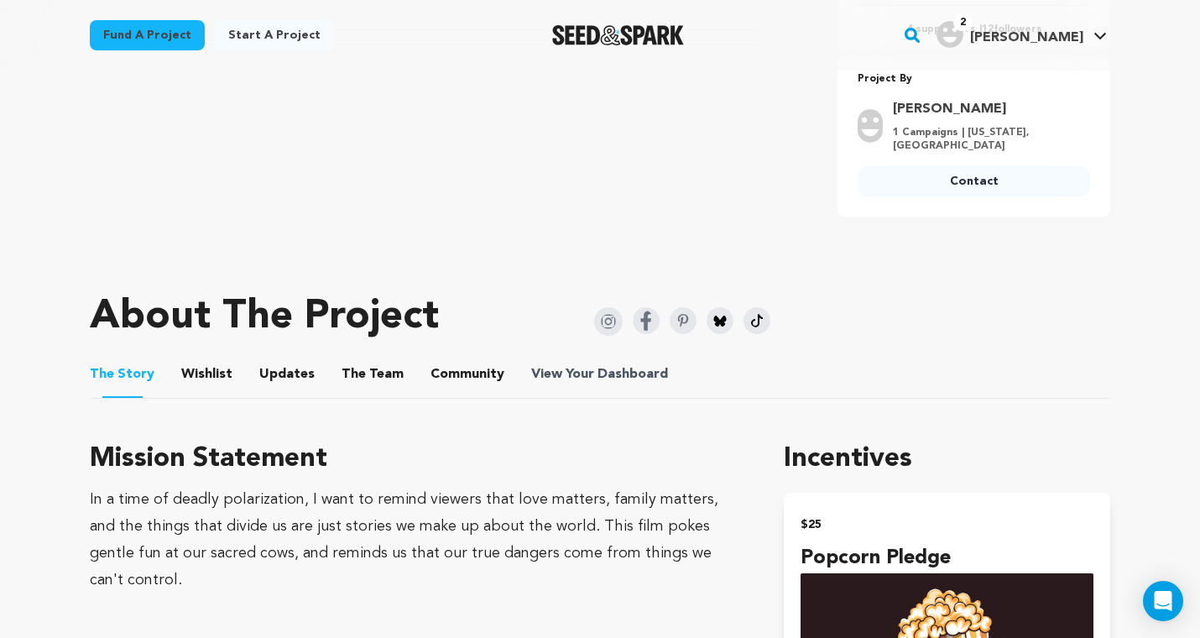  What do you see at coordinates (947, 459) in the screenshot?
I see `h1: Incentives` at bounding box center [947, 459].